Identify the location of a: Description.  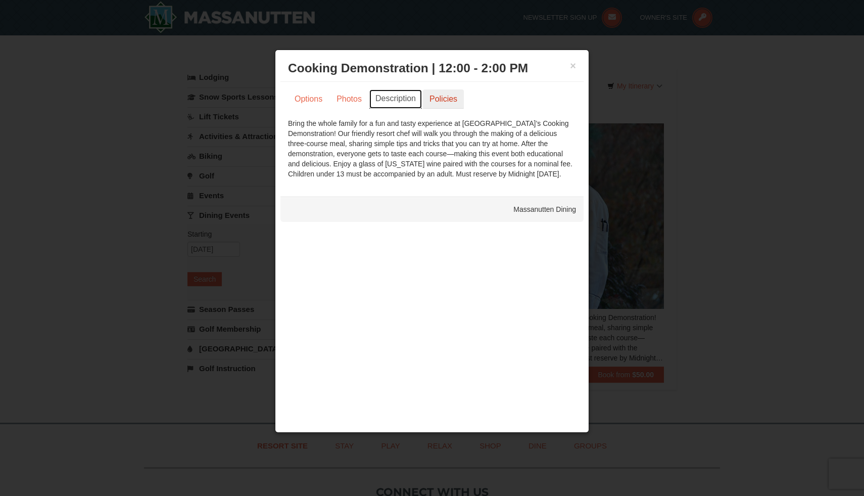
(396, 99).